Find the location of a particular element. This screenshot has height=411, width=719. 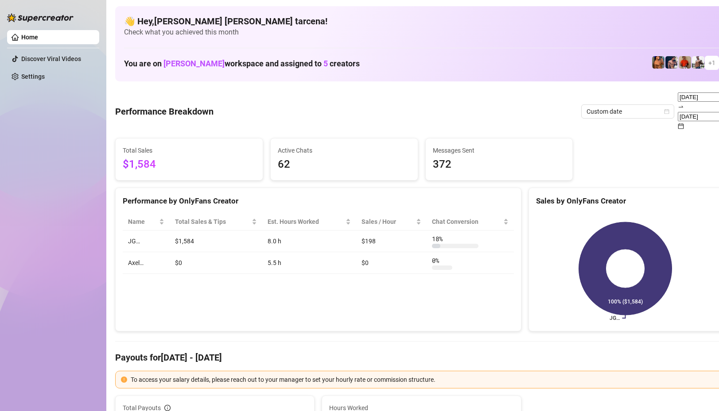

span: Total Sales & Tips is located at coordinates (213, 222).